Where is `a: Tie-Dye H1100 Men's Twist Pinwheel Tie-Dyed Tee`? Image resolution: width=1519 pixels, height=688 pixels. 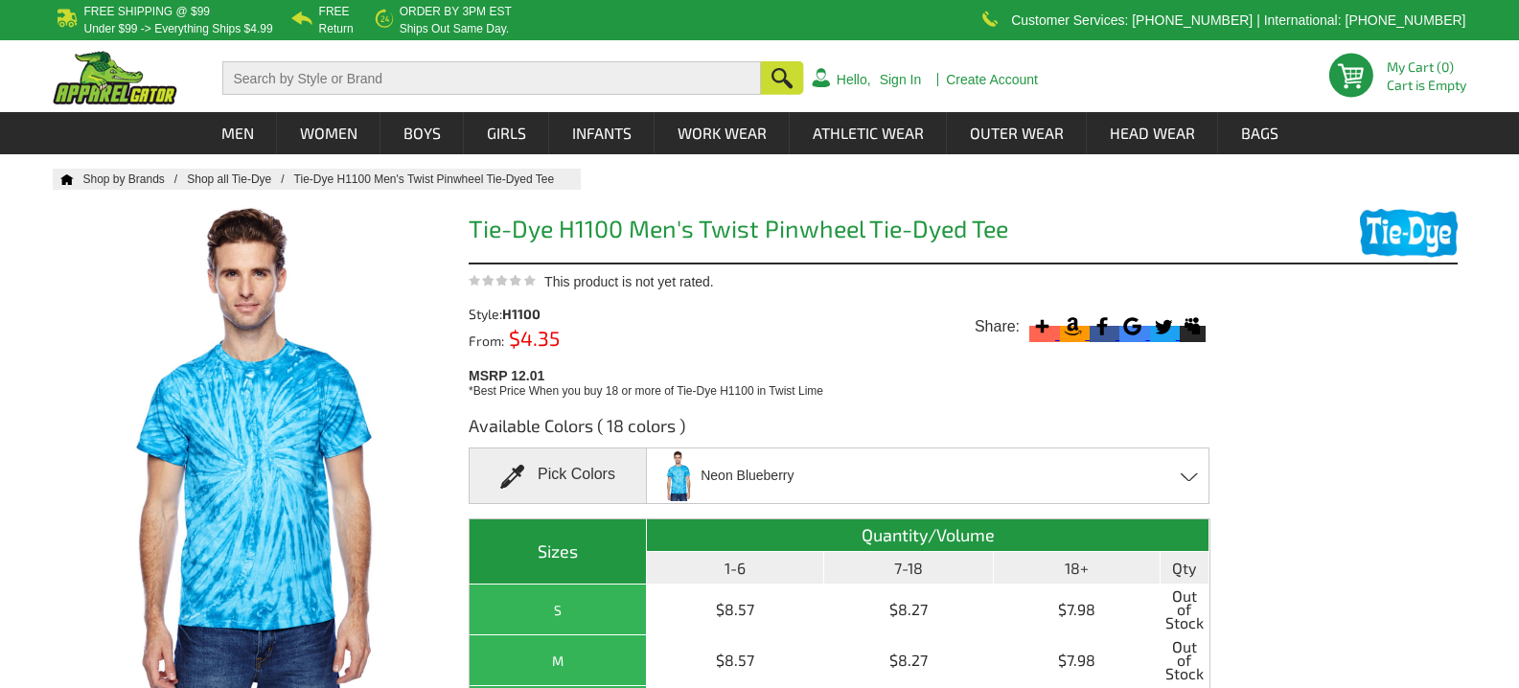
a: Tie-Dye H1100 Men's Twist Pinwheel Tie-Dyed Tee is located at coordinates (434, 179).